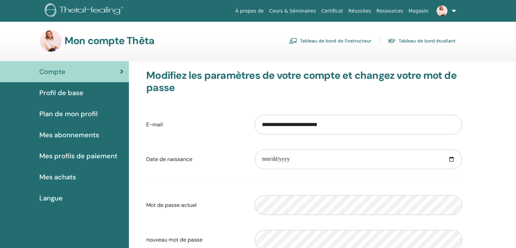  I want to click on a: Certificat, so click(332, 11).